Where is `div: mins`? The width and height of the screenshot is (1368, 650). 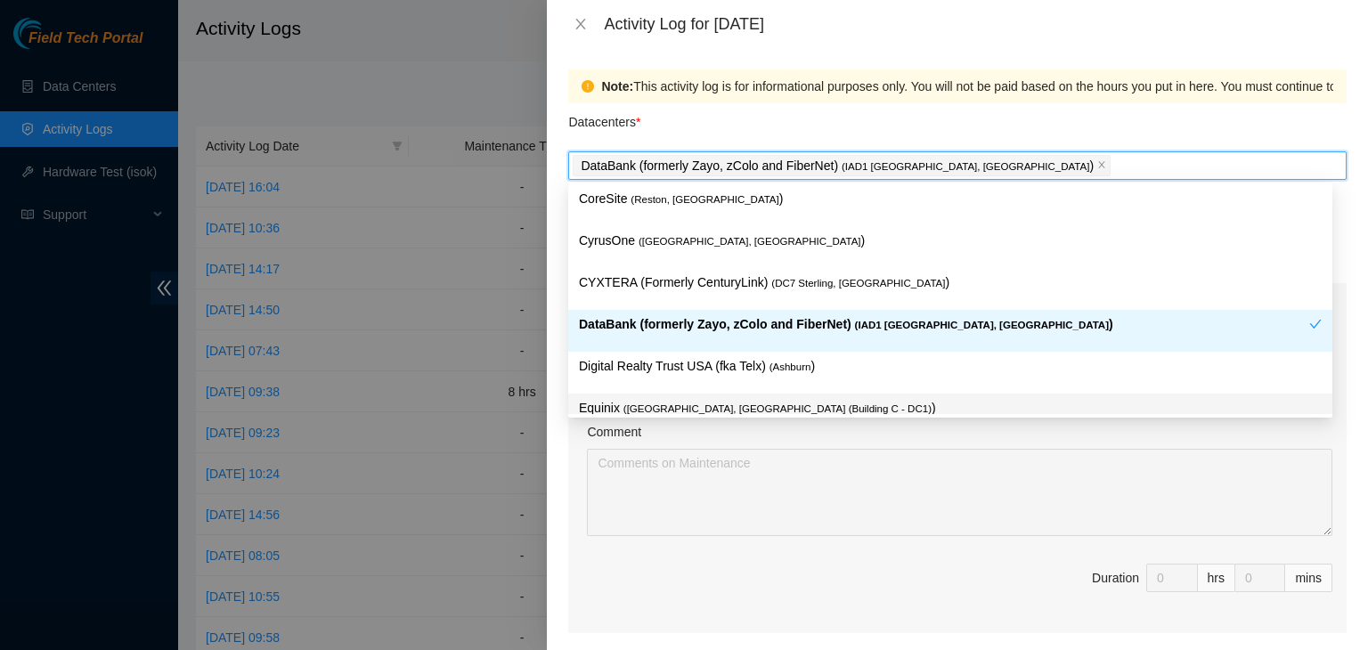
div: mins is located at coordinates (1309, 578).